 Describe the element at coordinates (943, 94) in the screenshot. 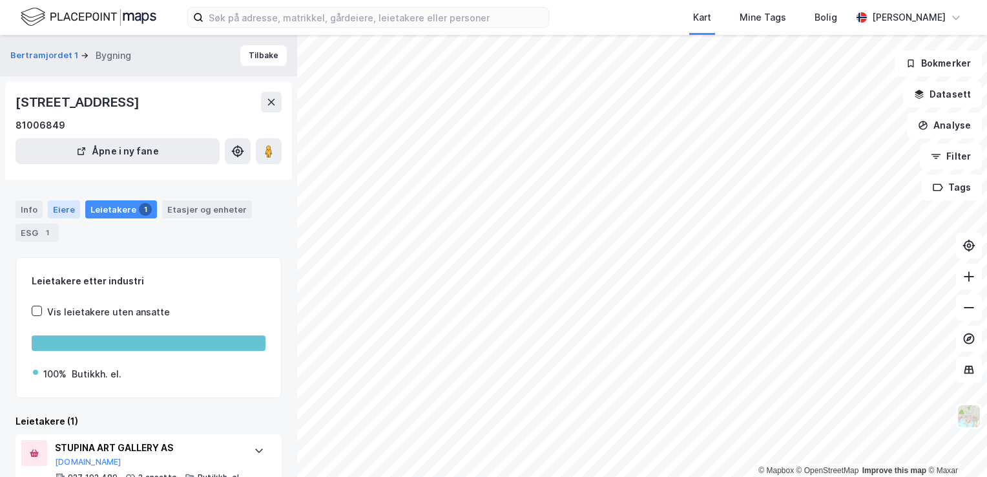

I see `button: Datasett` at that location.